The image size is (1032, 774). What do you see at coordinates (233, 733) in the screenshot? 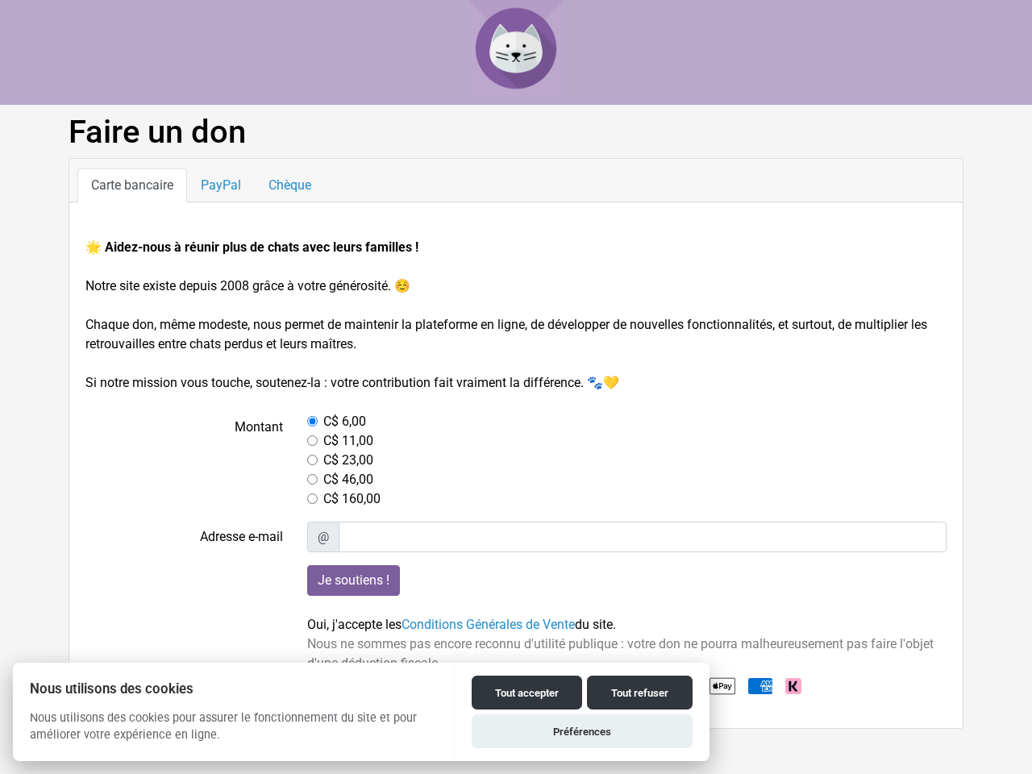
I see `p: Nous utilisons des cookies pour assurer le fonctionnement du site et pour améliorer votre expérie...` at bounding box center [233, 733].